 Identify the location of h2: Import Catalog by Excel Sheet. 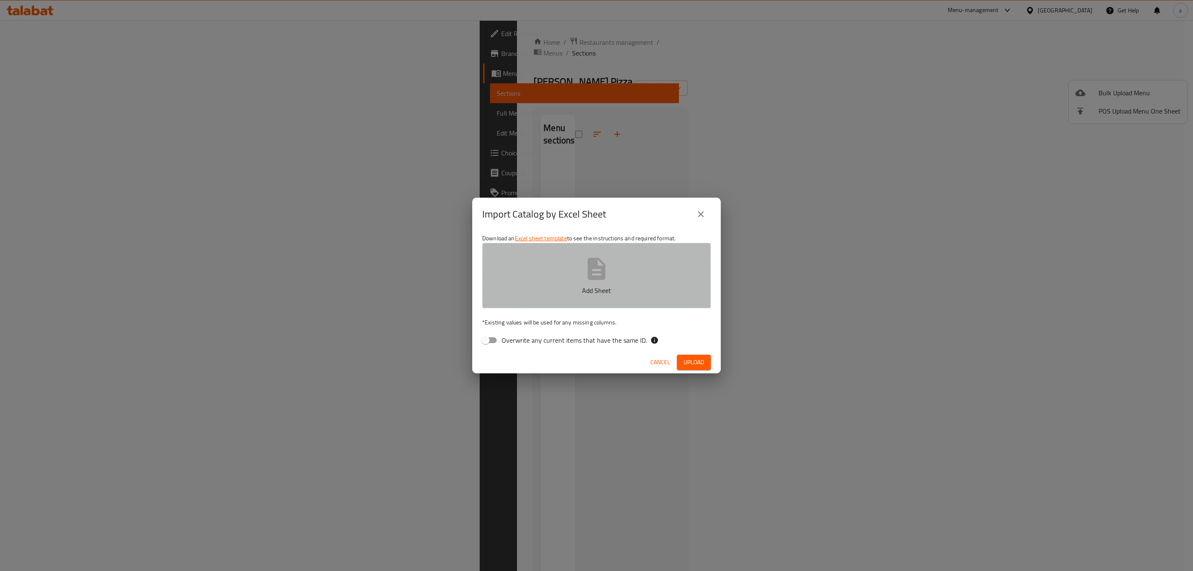
(544, 214).